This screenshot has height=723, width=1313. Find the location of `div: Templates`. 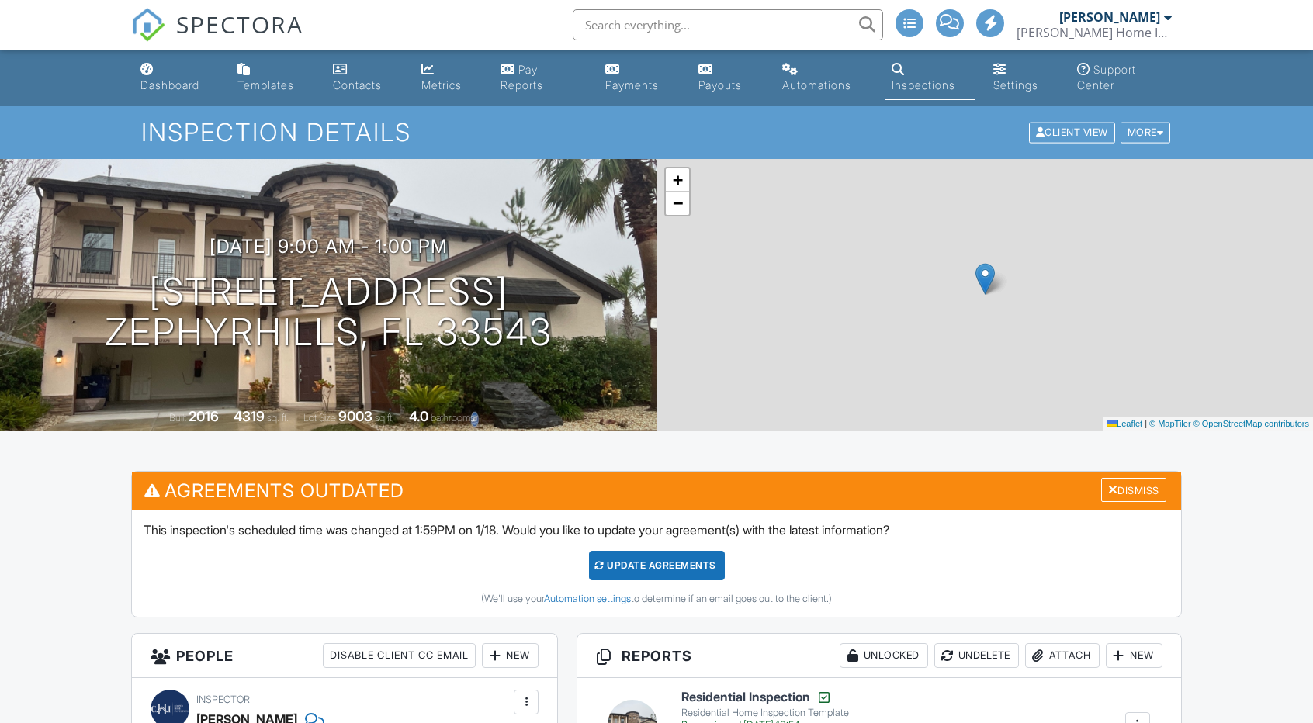

div: Templates is located at coordinates (265, 85).